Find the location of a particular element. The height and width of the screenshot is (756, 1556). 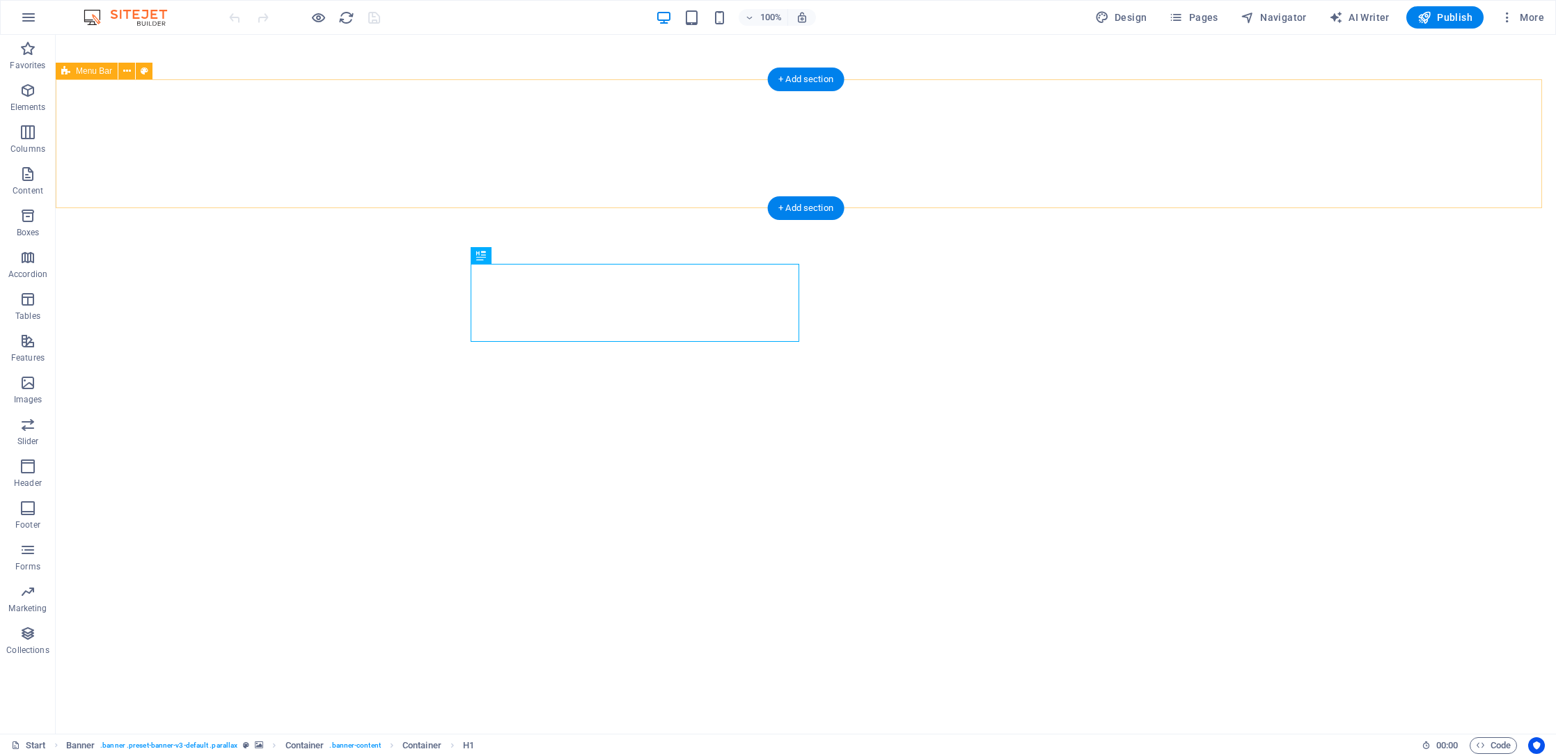

p: Columns is located at coordinates (28, 149).